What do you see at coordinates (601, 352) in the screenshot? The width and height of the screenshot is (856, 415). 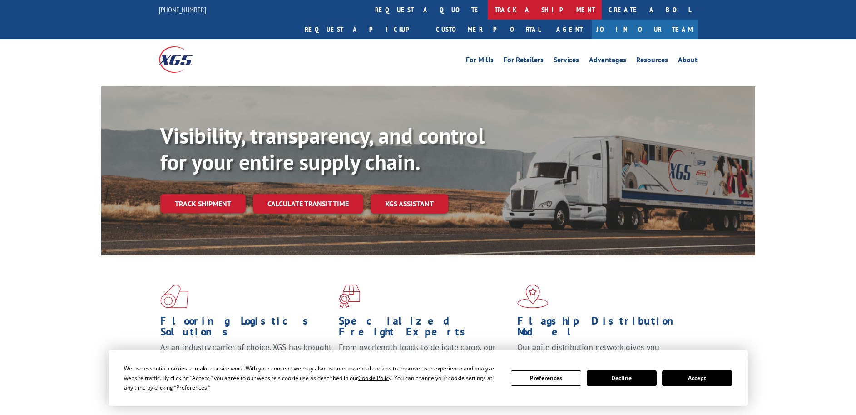 I see `span: Our agile distribution network gives you nationwide inventory management on demand.` at bounding box center [601, 352].